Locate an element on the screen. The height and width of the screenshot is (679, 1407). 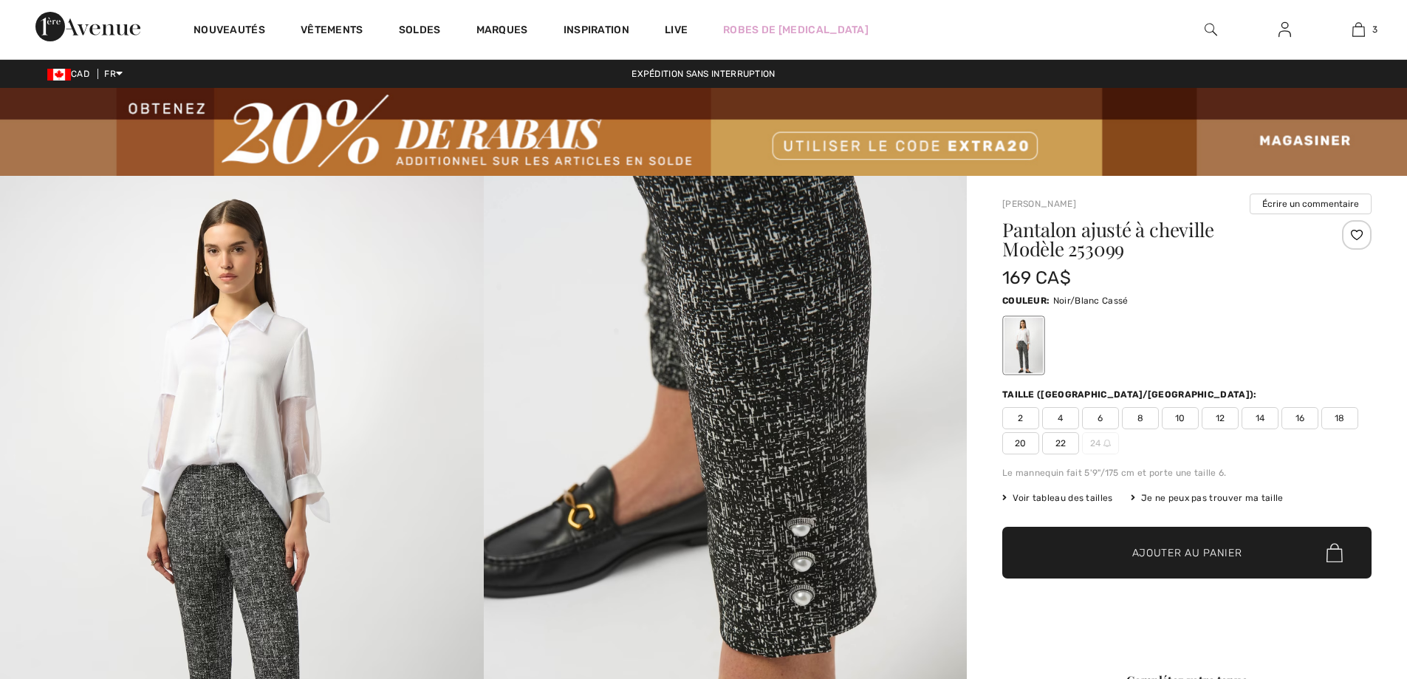
span: 22 is located at coordinates (1061, 443).